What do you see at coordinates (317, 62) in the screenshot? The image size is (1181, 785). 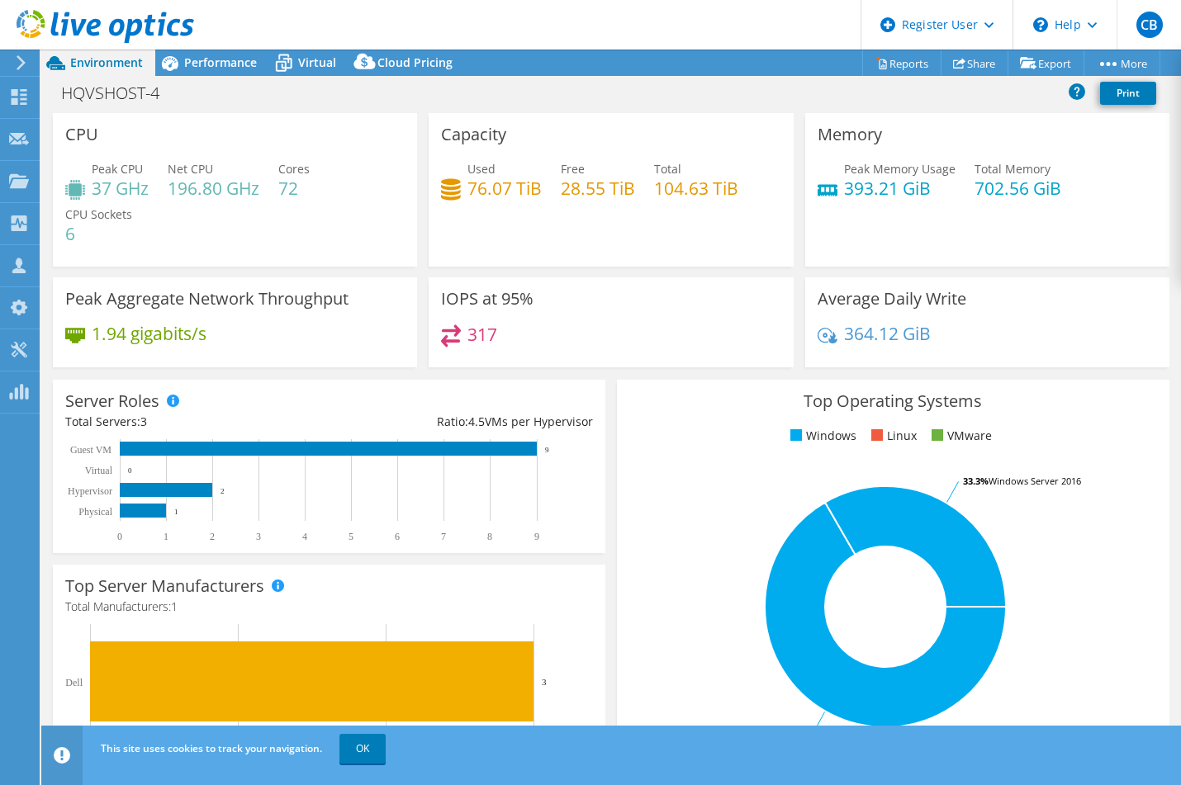 I see `span: Virtual` at bounding box center [317, 62].